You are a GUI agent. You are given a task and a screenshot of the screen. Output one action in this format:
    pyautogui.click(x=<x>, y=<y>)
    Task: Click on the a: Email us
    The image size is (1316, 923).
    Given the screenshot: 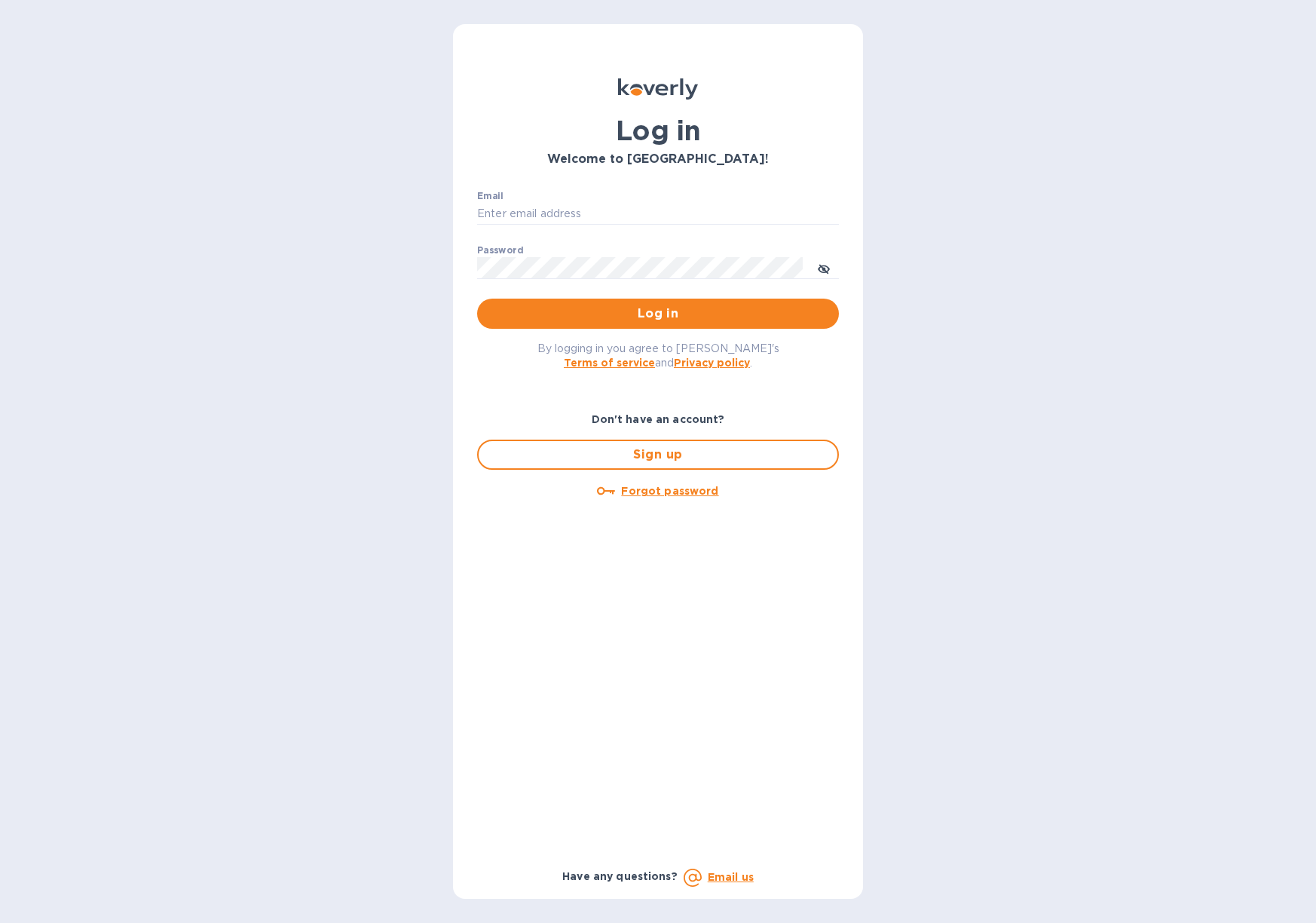 What is the action you would take?
    pyautogui.click(x=730, y=877)
    